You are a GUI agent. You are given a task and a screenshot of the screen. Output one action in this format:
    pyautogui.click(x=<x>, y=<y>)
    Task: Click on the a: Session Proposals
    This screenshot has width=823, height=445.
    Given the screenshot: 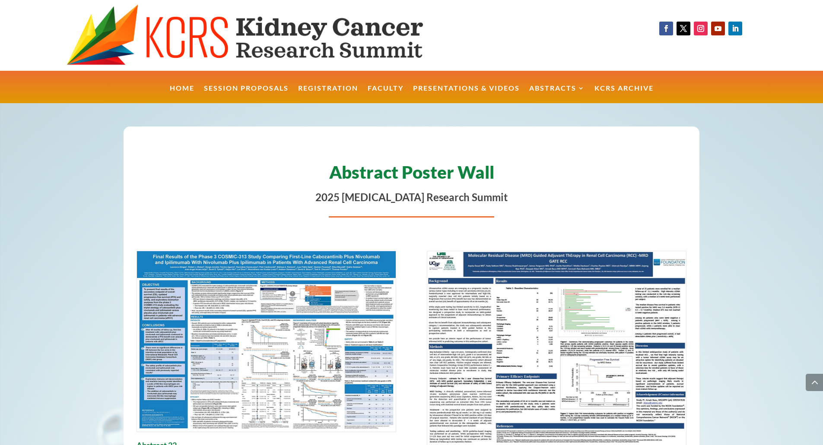 What is the action you would take?
    pyautogui.click(x=246, y=94)
    